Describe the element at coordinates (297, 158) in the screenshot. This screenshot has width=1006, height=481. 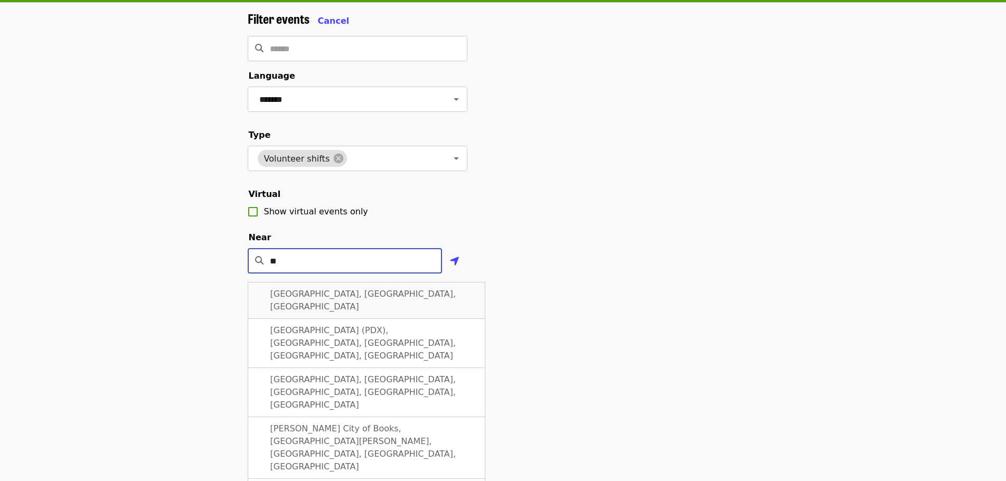
I see `span: Volunteer shifts` at that location.